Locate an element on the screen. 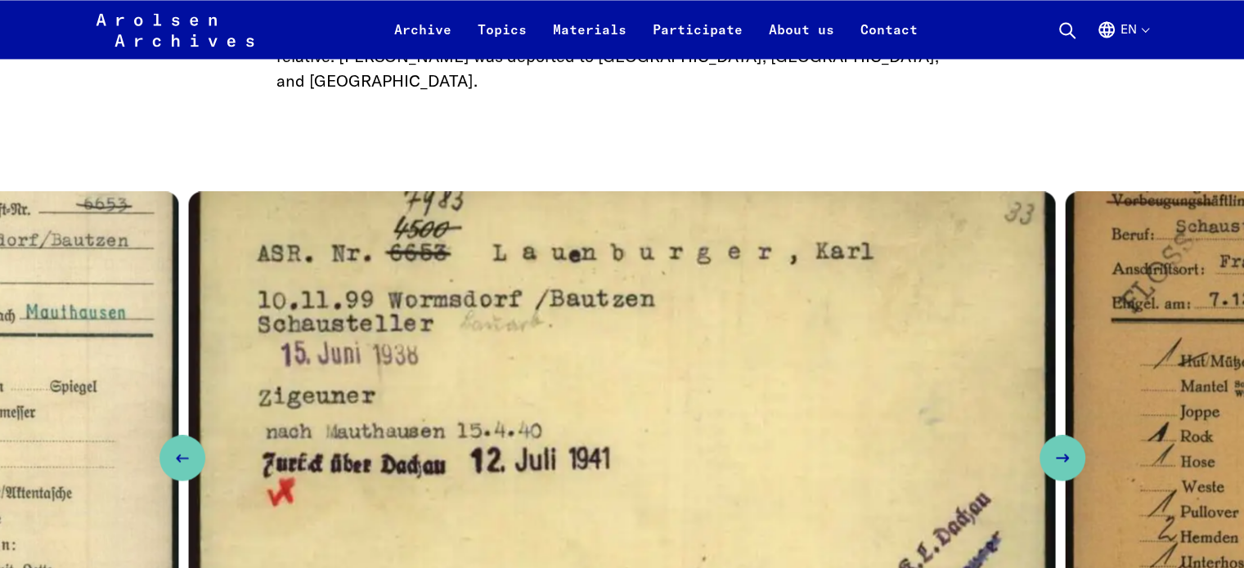 The width and height of the screenshot is (1244, 568). nav: Primary is located at coordinates (656, 29).